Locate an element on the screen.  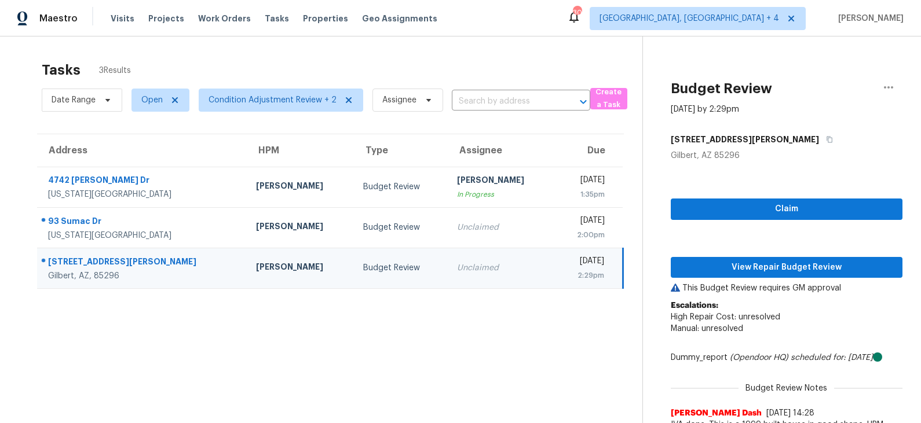
b: Escalations: is located at coordinates (694, 306).